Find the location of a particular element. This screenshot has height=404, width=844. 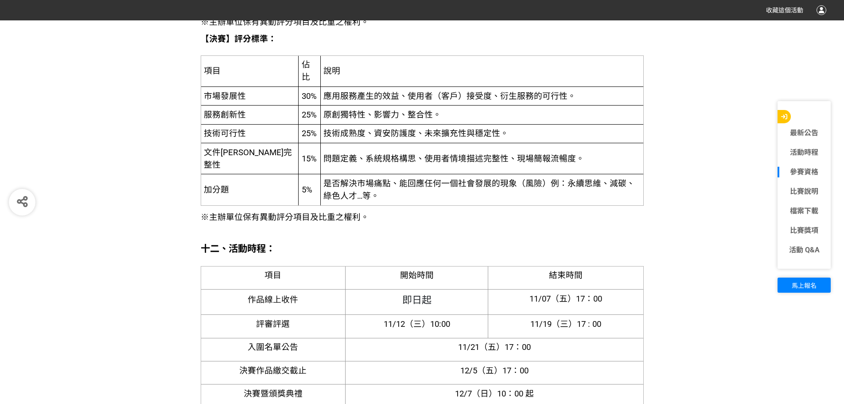

span: 佔比 is located at coordinates (306, 71).